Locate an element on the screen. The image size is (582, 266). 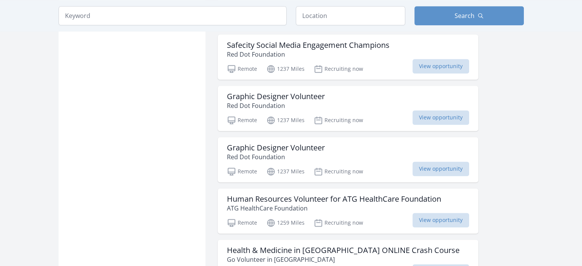
span: Search is located at coordinates (464, 16).